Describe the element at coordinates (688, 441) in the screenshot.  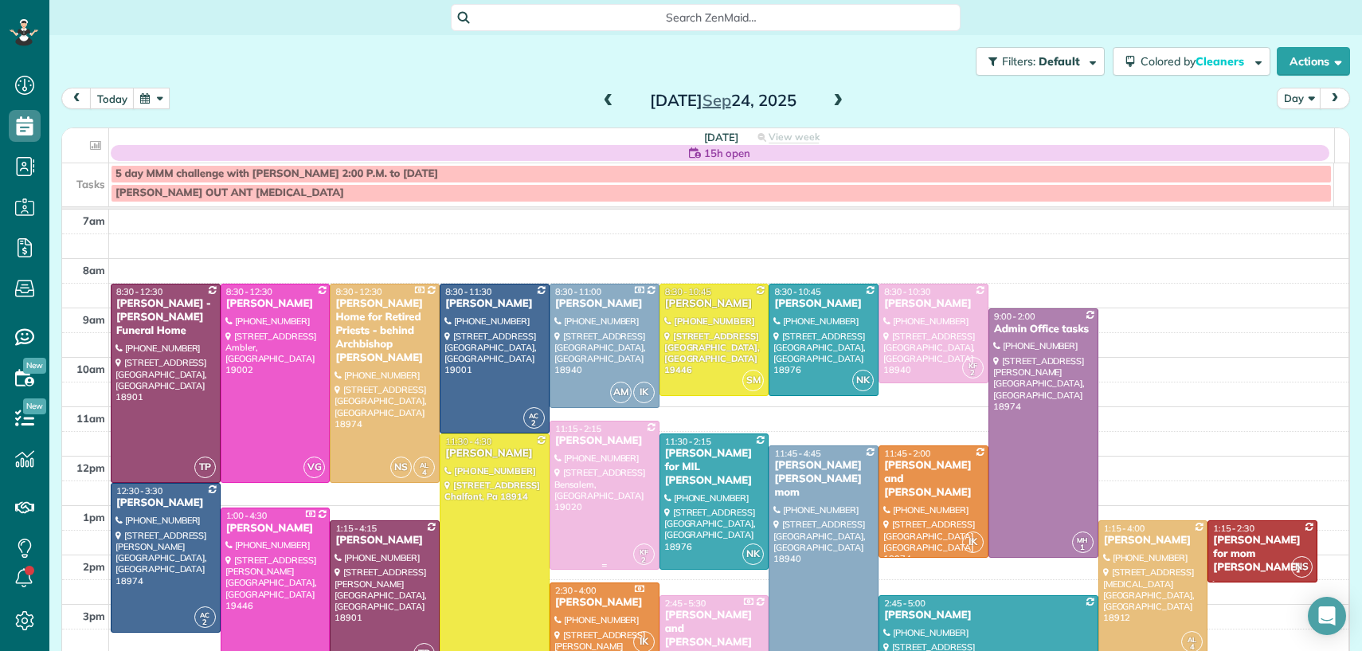
I see `span: 11:30 - 2:15` at that location.